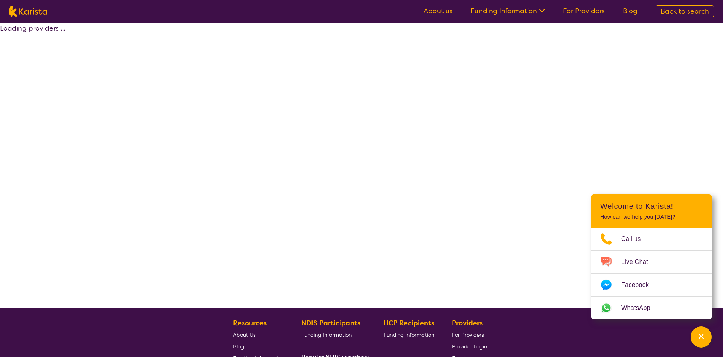  What do you see at coordinates (28, 11) in the screenshot?
I see `img: Karista logo` at bounding box center [28, 11].